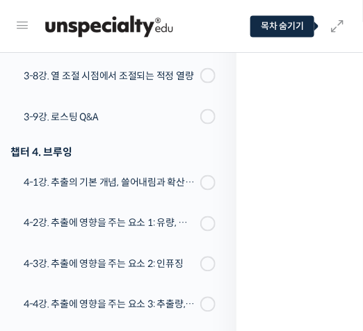 The image size is (363, 331). Describe the element at coordinates (110, 76) in the screenshot. I see `div: 3-8강. 열 조절 시점에서 조절되는 적정 열량` at that location.